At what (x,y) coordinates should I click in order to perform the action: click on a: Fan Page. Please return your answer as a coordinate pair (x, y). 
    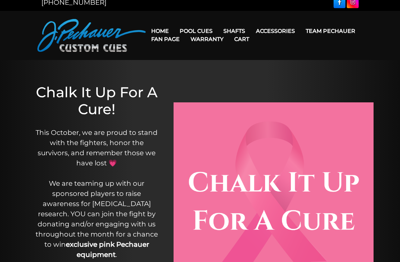
    Looking at the image, I should click on (166, 39).